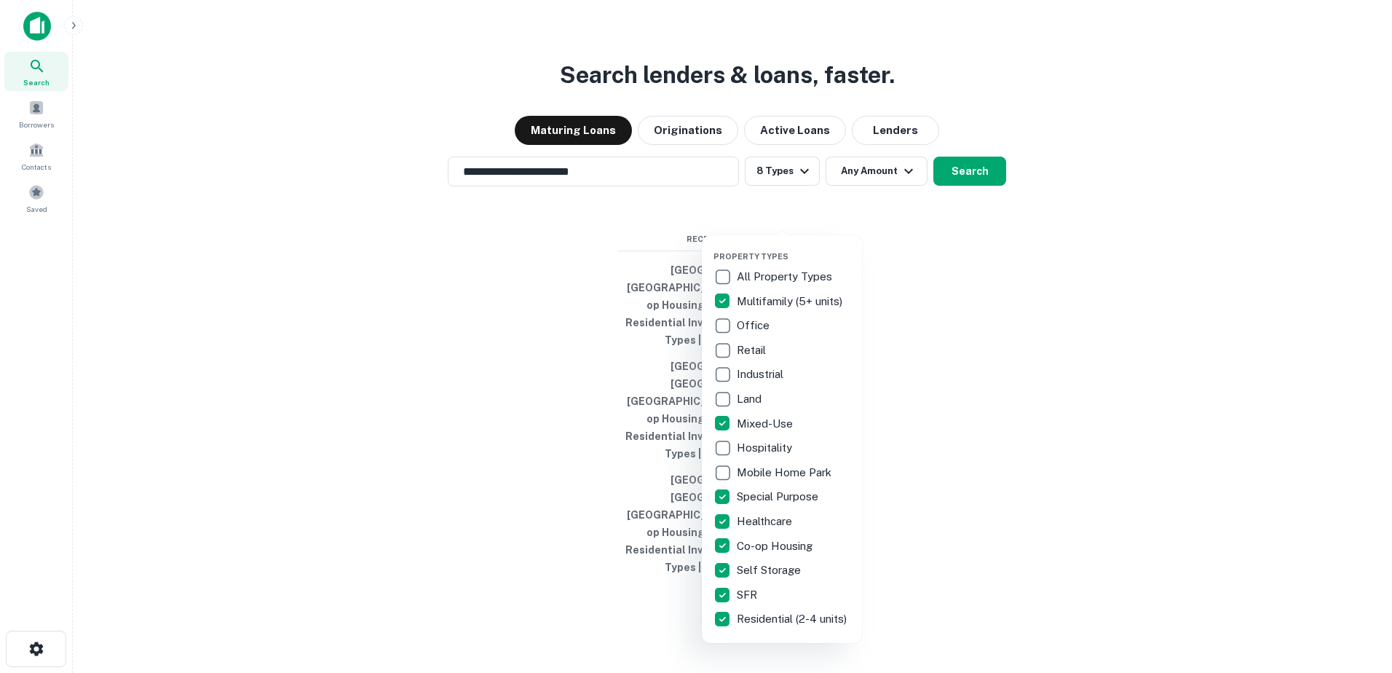 The width and height of the screenshot is (1392, 673). I want to click on p: Mixed-Use, so click(766, 424).